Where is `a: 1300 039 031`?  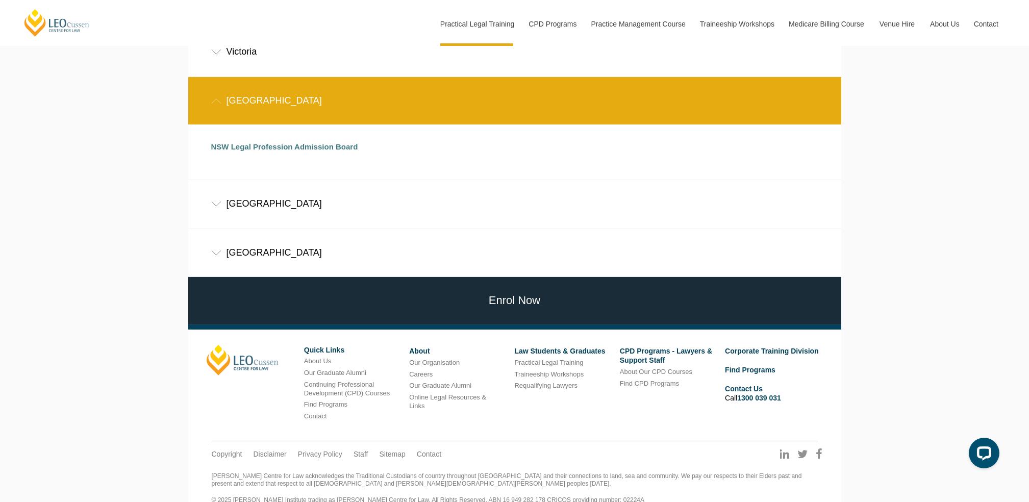 a: 1300 039 031 is located at coordinates (759, 398).